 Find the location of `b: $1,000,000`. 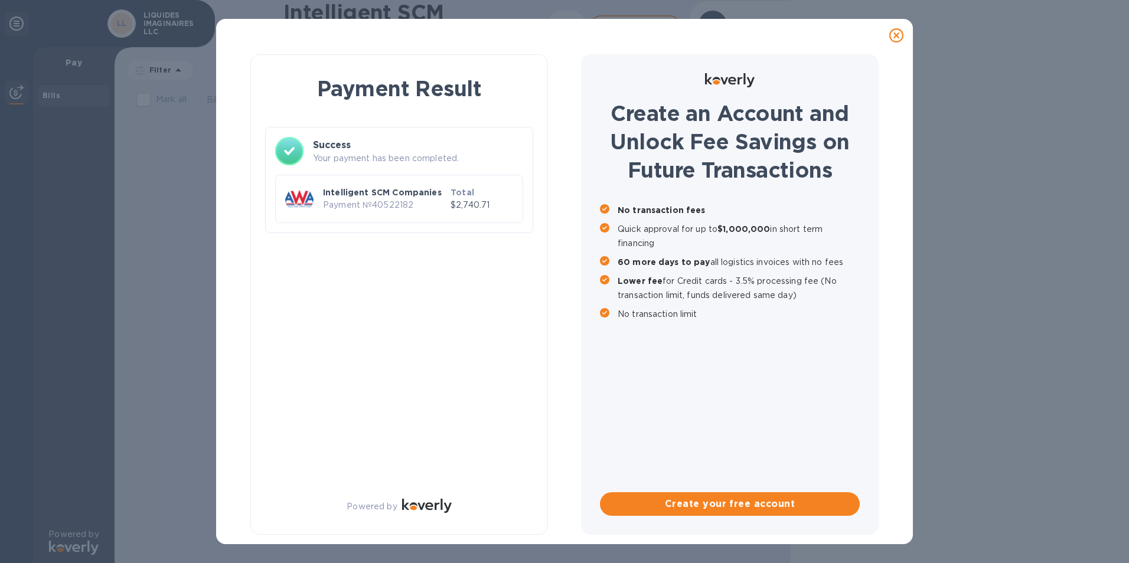

b: $1,000,000 is located at coordinates (744, 229).